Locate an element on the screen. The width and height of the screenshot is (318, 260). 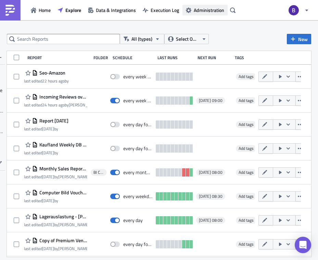
button: Explore is located at coordinates (69, 10).